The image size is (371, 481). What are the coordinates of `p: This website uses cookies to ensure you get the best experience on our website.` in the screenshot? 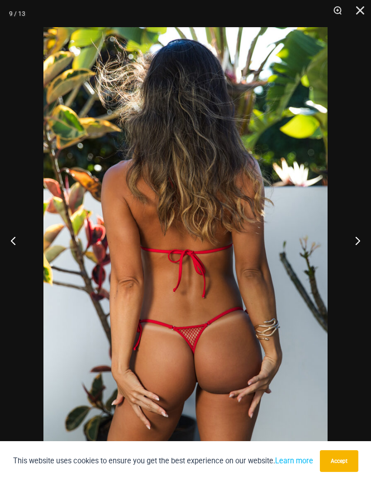 It's located at (163, 460).